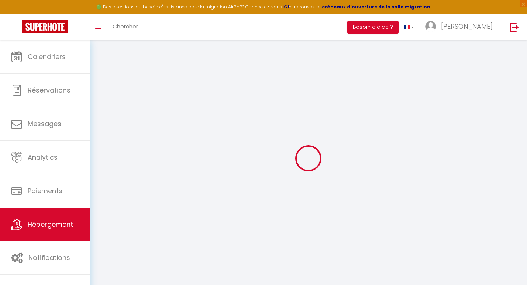 This screenshot has height=285, width=527. Describe the element at coordinates (45, 27) in the screenshot. I see `img: Super Booking` at that location.